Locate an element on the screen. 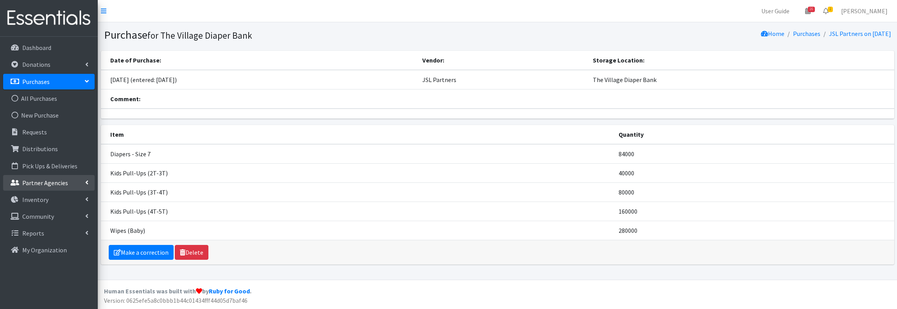 The image size is (897, 309). td: Kids Pull-Ups (2T-3T) is located at coordinates (357, 173).